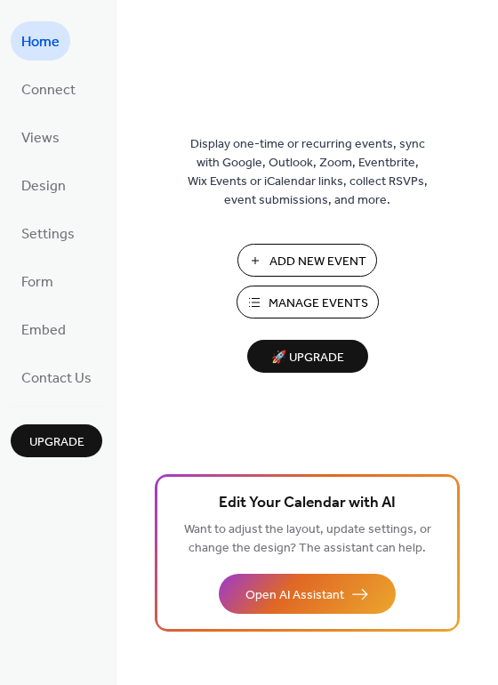 This screenshot has height=685, width=498. What do you see at coordinates (40, 139) in the screenshot?
I see `span: Views` at bounding box center [40, 139].